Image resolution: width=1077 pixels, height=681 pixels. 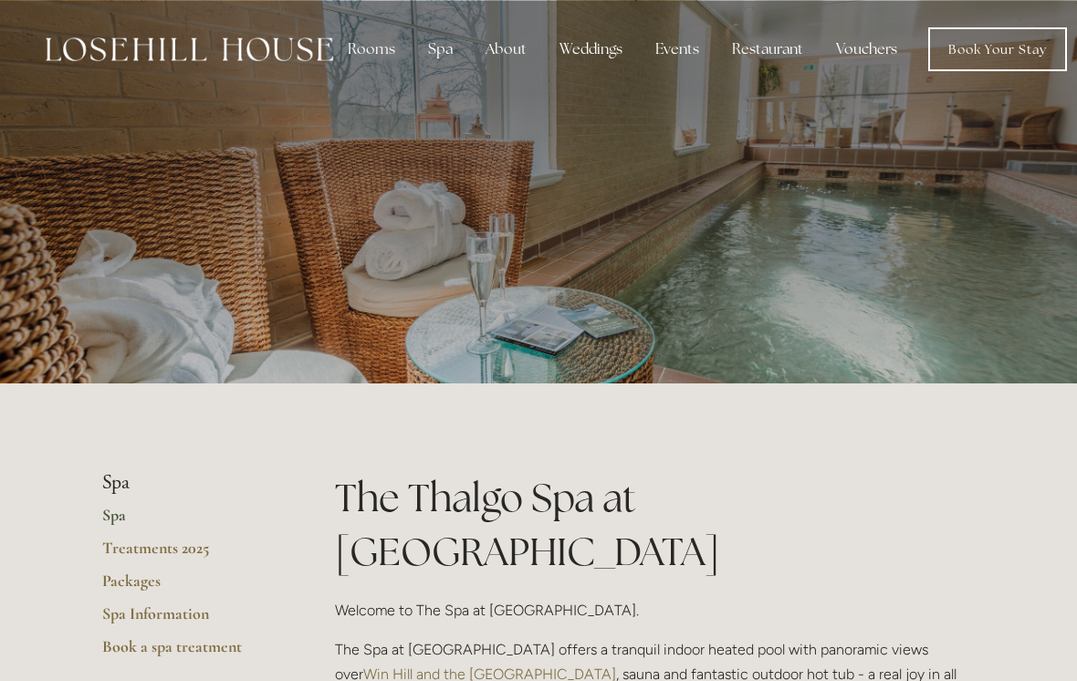 What do you see at coordinates (440, 49) in the screenshot?
I see `div: Spa` at bounding box center [440, 49].